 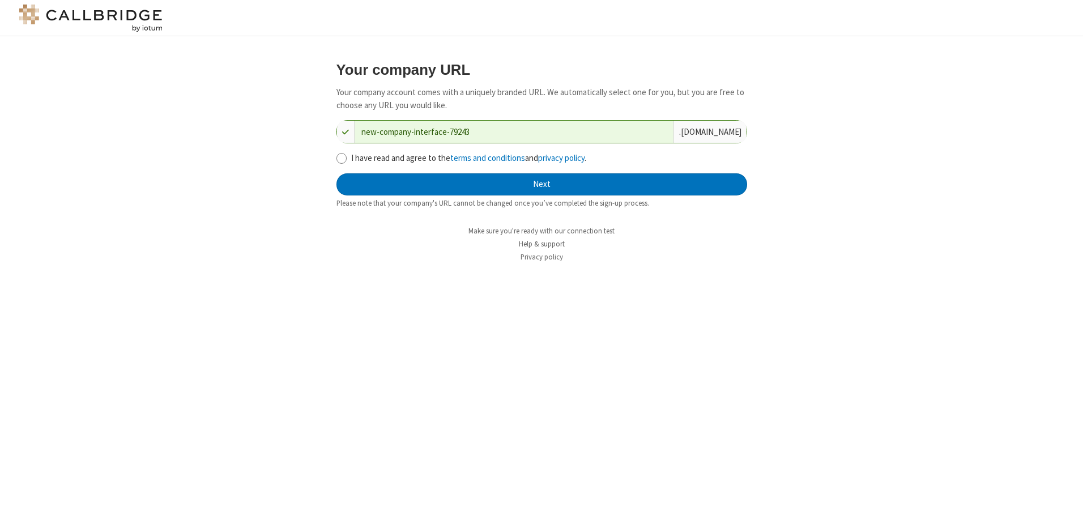 I want to click on img: logo@2x.png, so click(x=91, y=18).